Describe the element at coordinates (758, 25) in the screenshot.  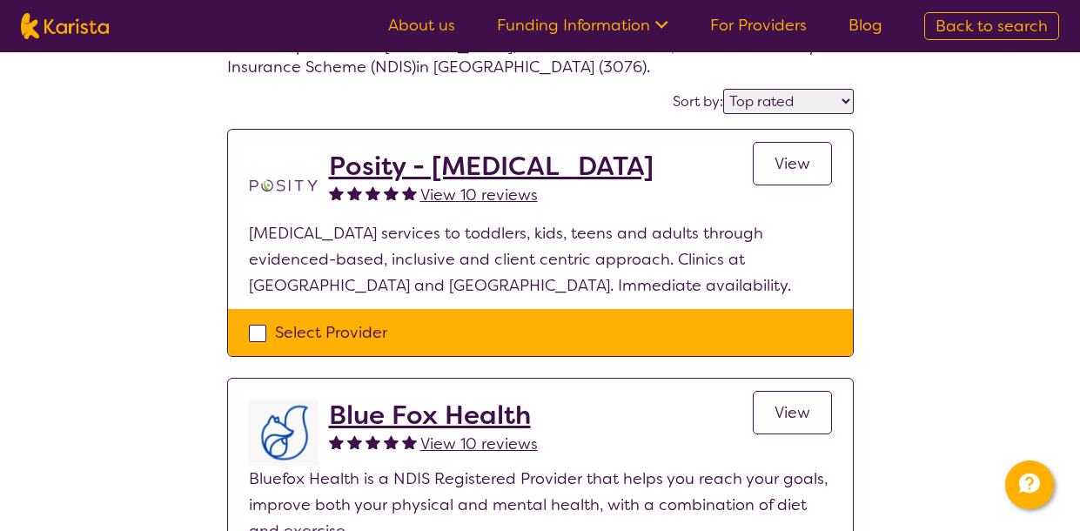
I see `a: For Providers` at that location.